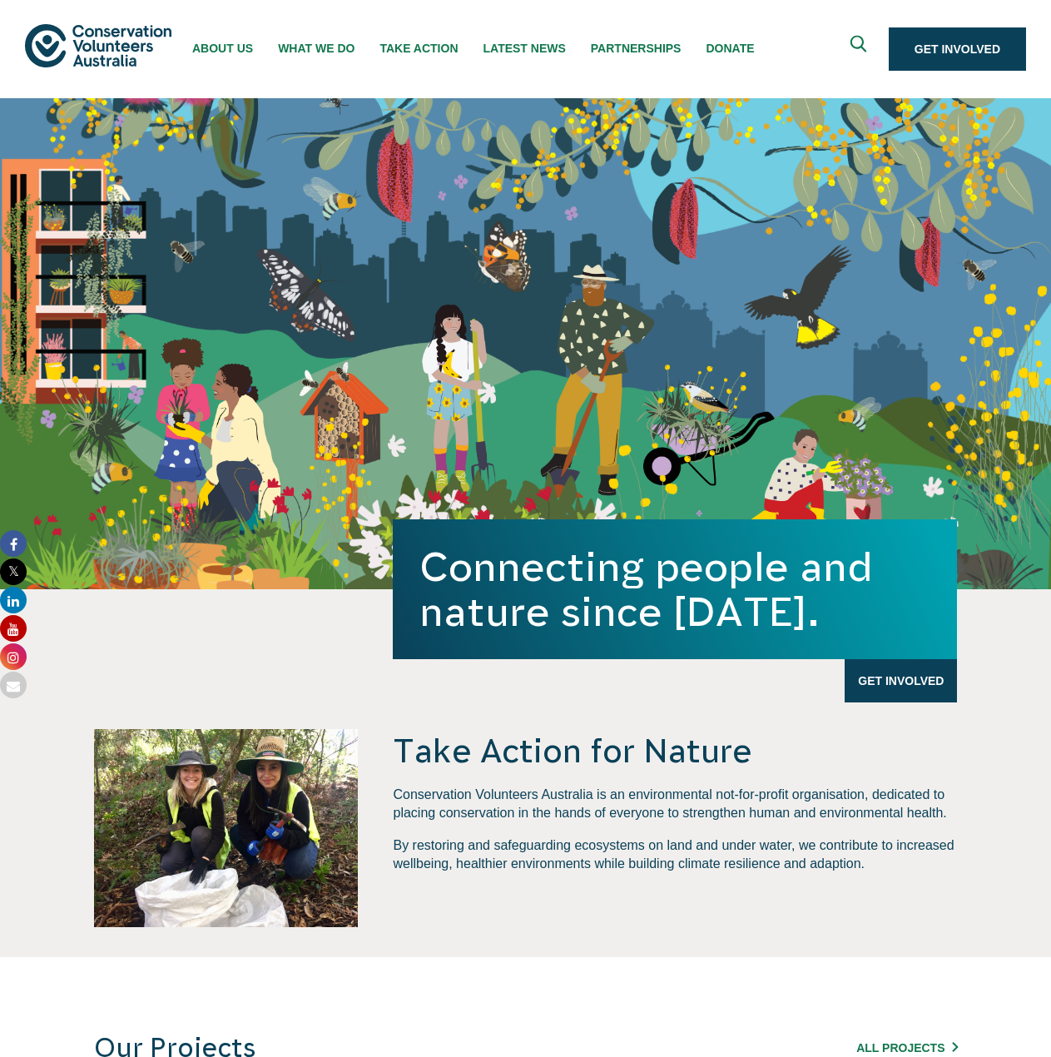 This screenshot has height=1057, width=1051. Describe the element at coordinates (675, 751) in the screenshot. I see `h4: Take Action for Nature` at that location.